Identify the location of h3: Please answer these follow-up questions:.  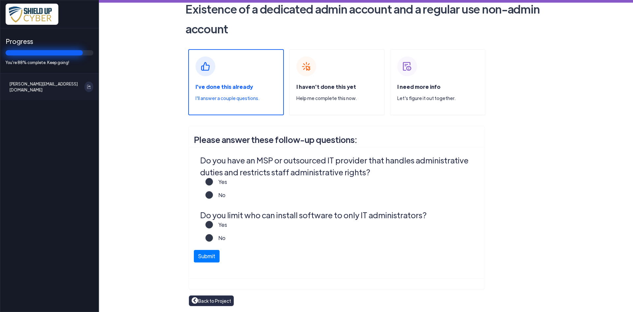
(337, 139).